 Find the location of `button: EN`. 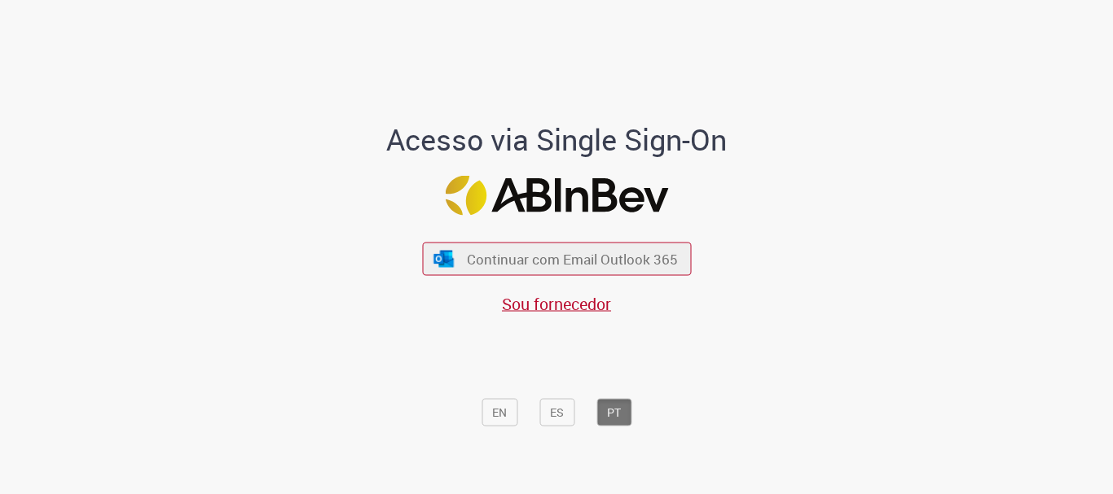

button: EN is located at coordinates (499, 413).